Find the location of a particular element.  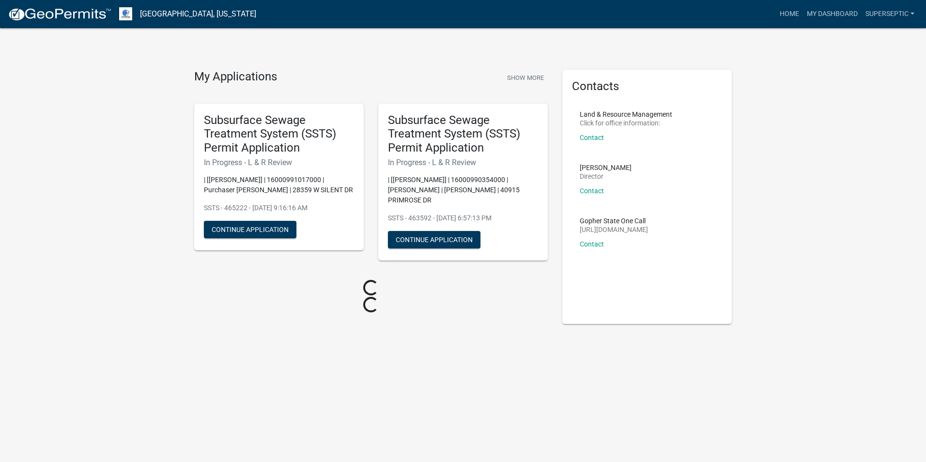

img: Otter Tail County, Minnesota is located at coordinates (125, 14).